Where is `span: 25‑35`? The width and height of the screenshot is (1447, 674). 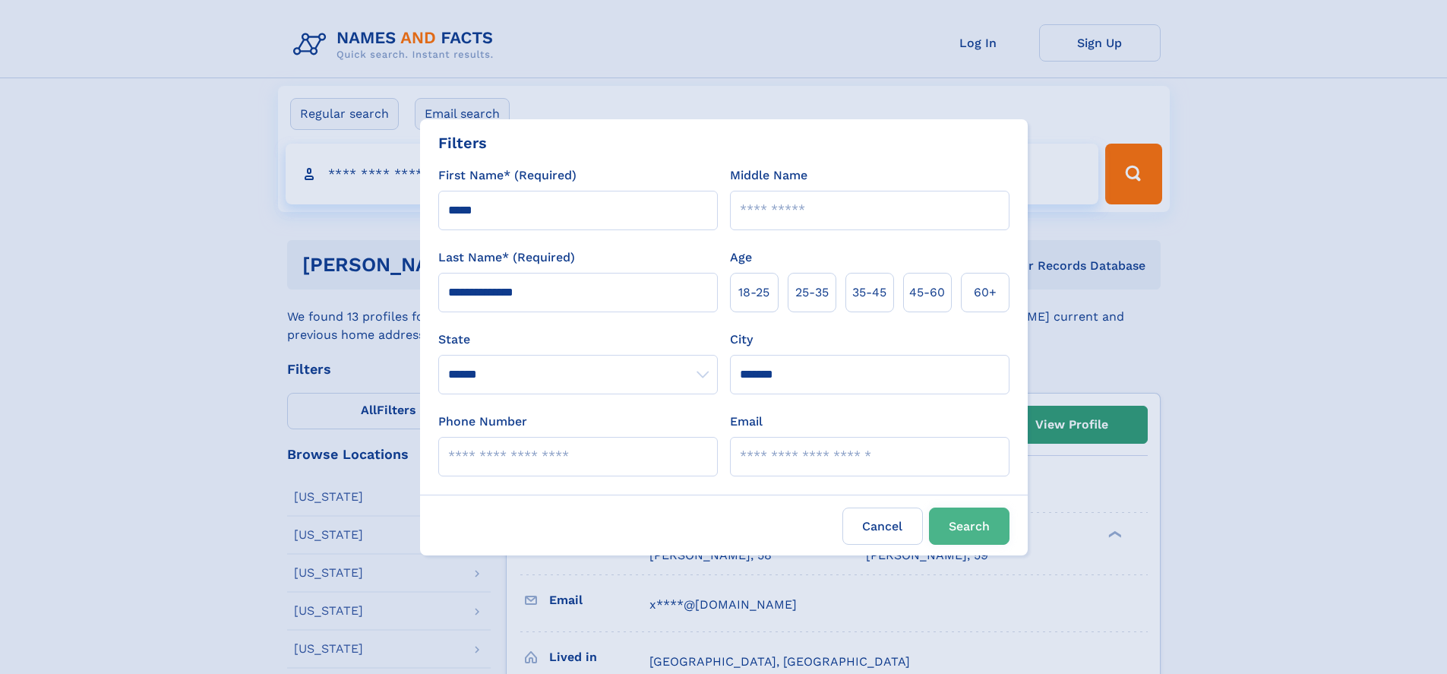 span: 25‑35 is located at coordinates (812, 292).